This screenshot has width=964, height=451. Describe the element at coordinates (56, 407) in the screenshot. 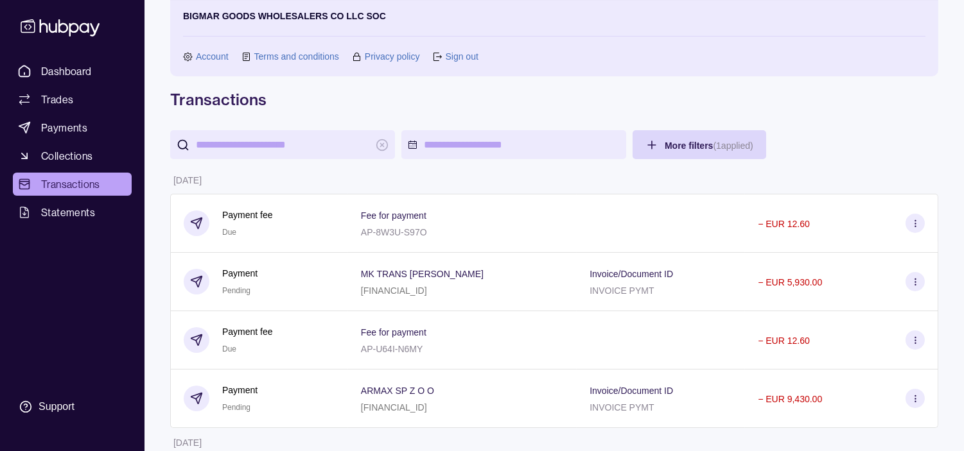

I see `div: Support` at that location.